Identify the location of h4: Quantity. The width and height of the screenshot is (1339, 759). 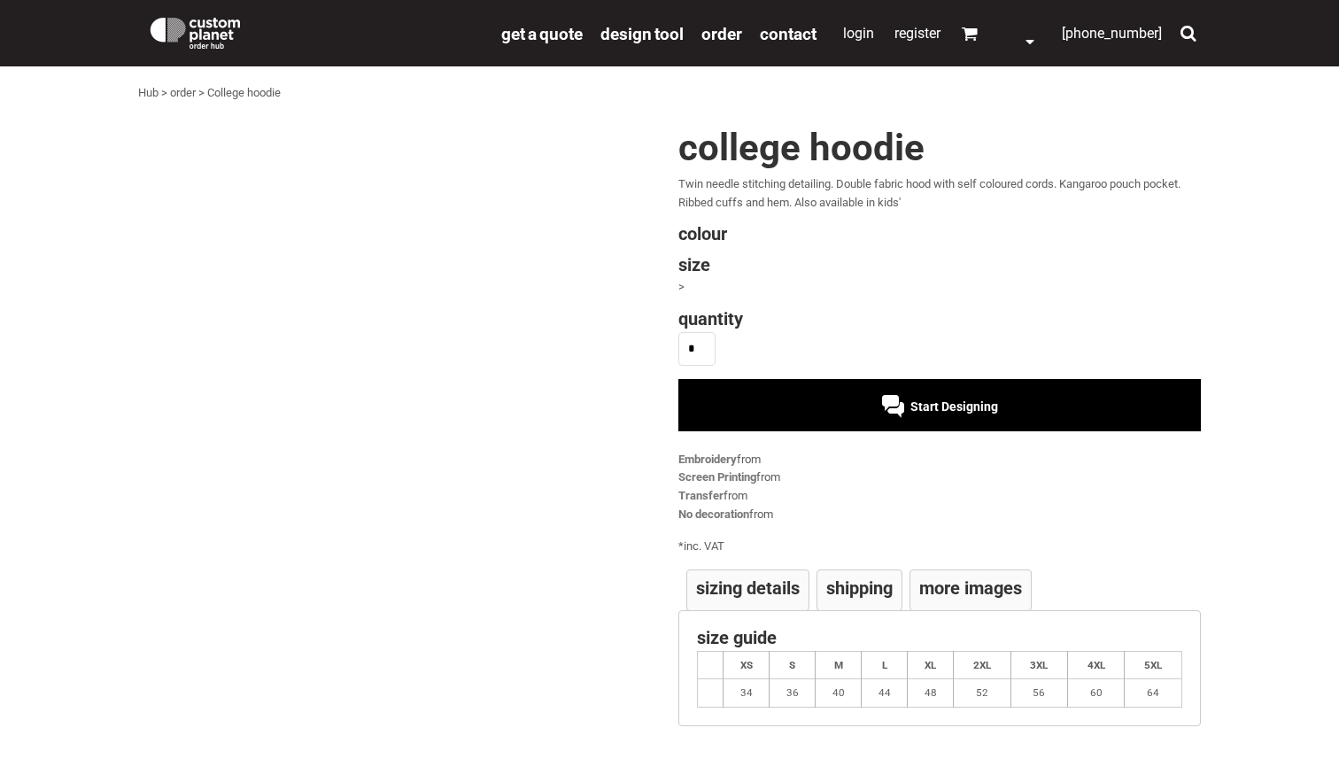
(939, 319).